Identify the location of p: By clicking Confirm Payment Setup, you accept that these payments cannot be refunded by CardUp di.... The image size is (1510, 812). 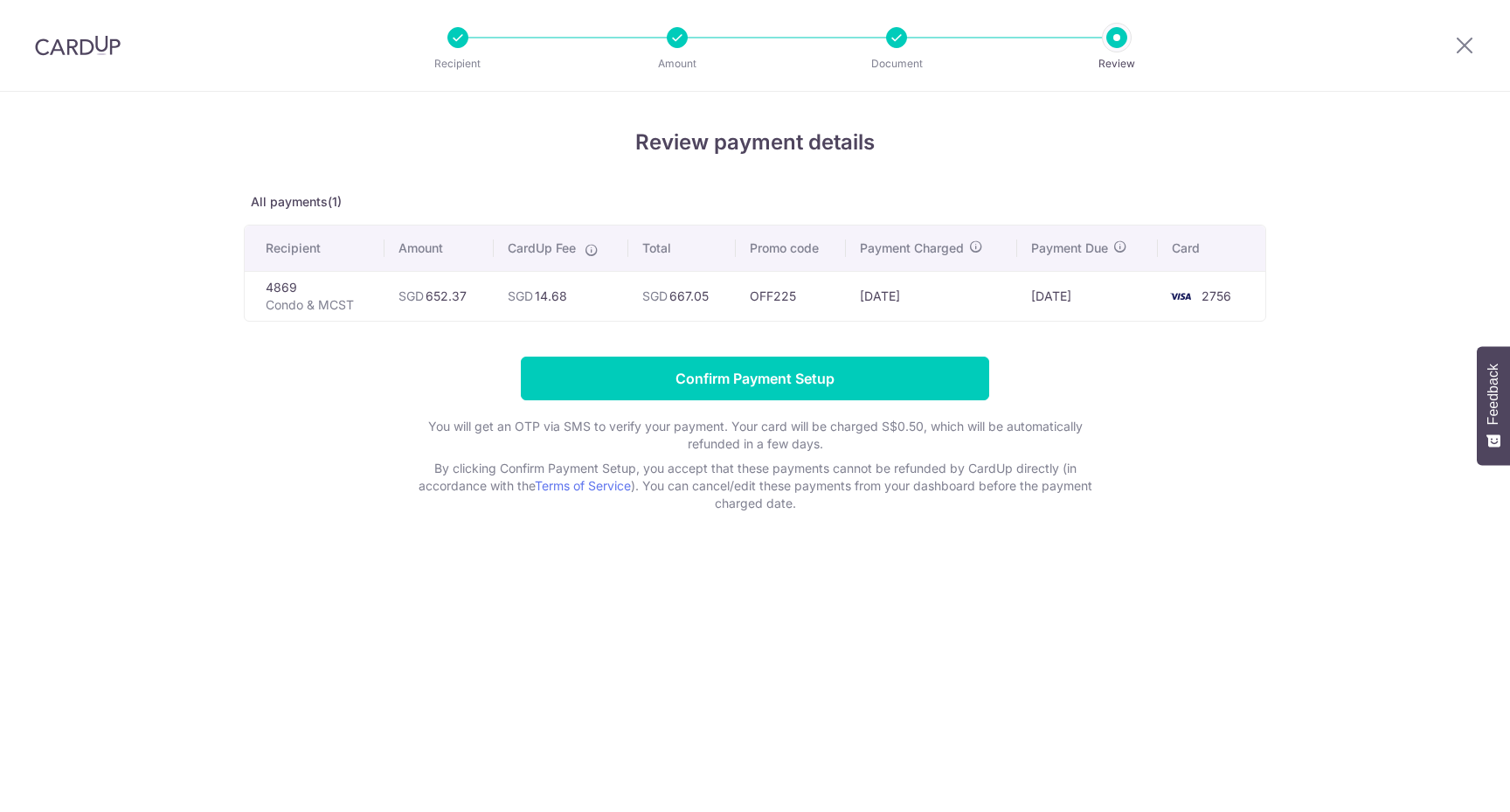
(755, 485).